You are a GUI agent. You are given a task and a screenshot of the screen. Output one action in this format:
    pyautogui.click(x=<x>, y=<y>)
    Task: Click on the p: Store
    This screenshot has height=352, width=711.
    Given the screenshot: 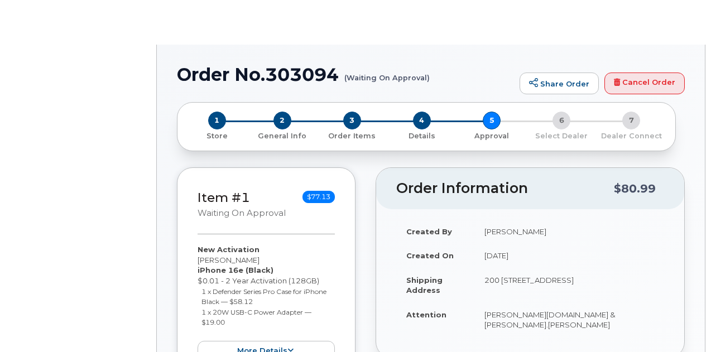 What is the action you would take?
    pyautogui.click(x=217, y=136)
    